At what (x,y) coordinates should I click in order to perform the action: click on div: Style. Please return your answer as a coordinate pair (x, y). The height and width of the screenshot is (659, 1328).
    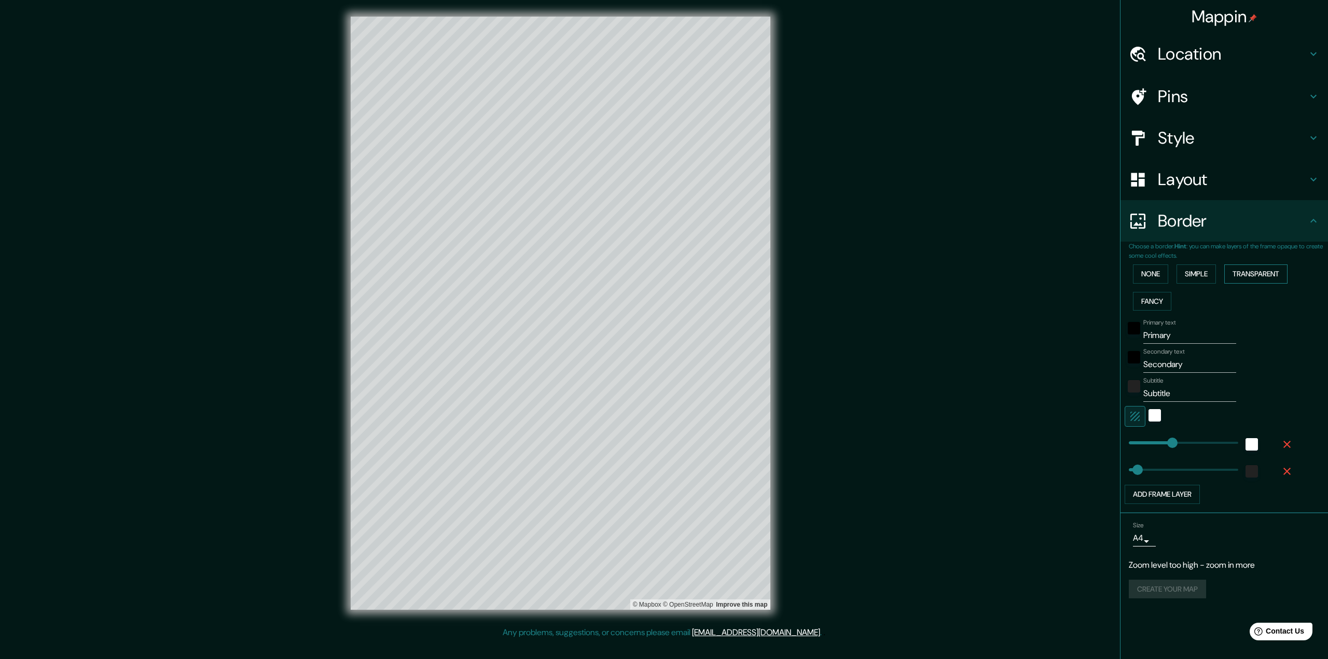
    Looking at the image, I should click on (1224, 138).